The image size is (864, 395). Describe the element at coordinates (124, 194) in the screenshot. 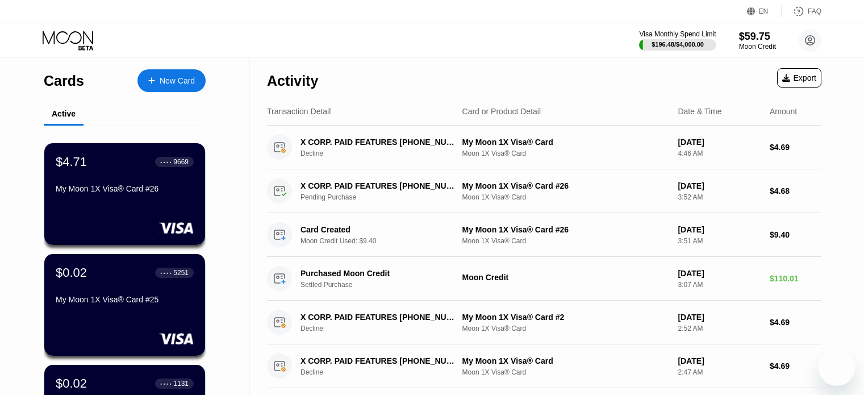

I see `div: $4.71● ● ● ●9669My Moon 1X Visa® Card #26` at that location.